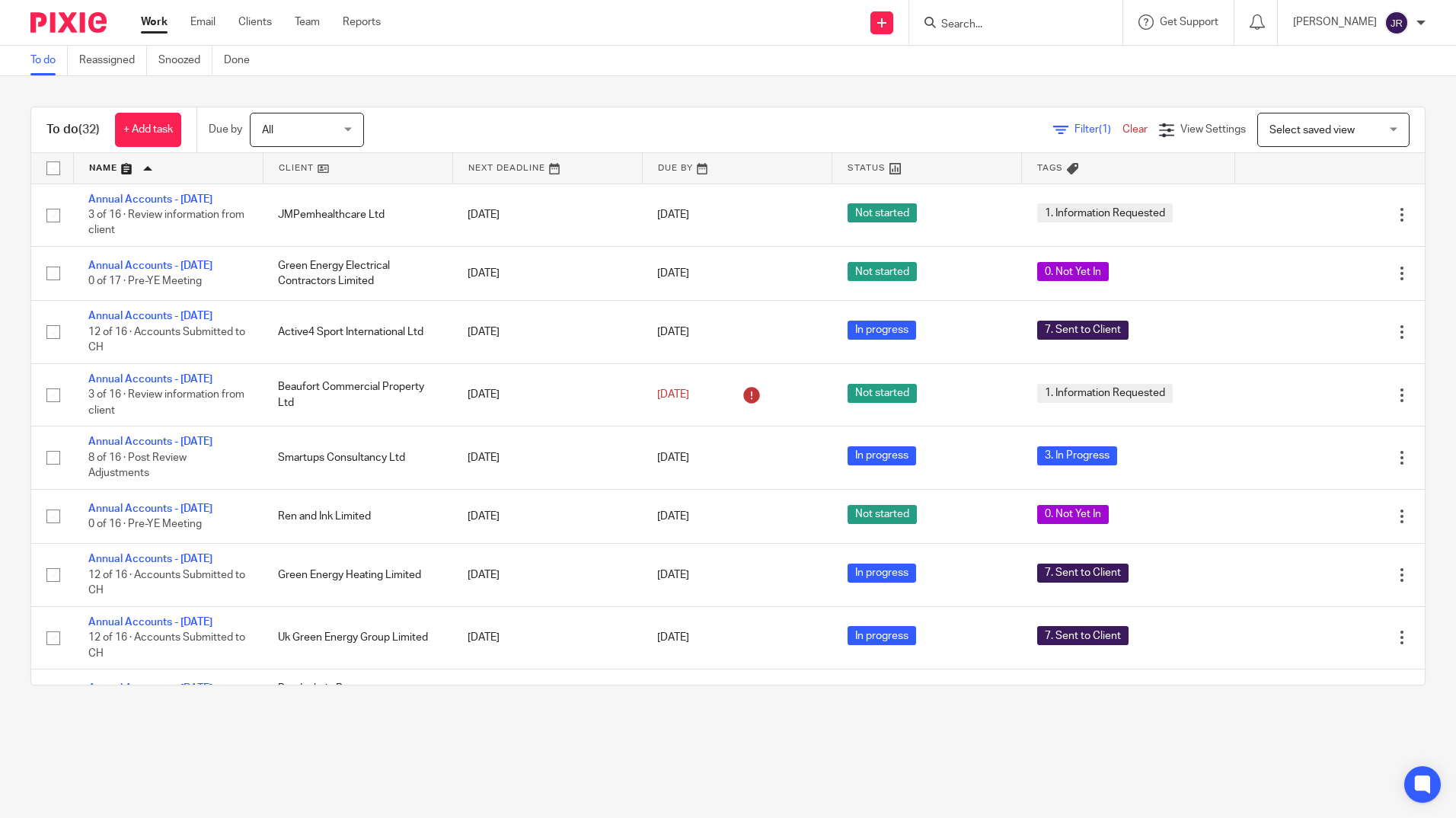  Describe the element at coordinates (113, 60) in the screenshot. I see `a: Reassigned` at that location.